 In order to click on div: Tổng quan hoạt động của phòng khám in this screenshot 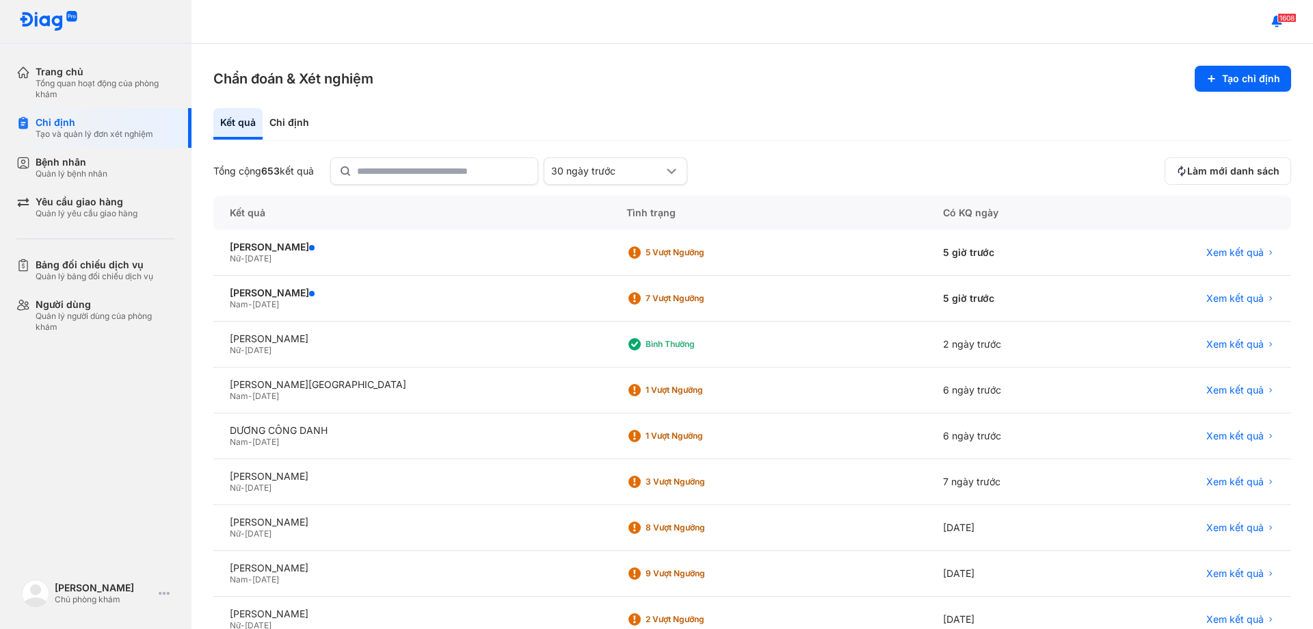, I will do `click(105, 89)`.